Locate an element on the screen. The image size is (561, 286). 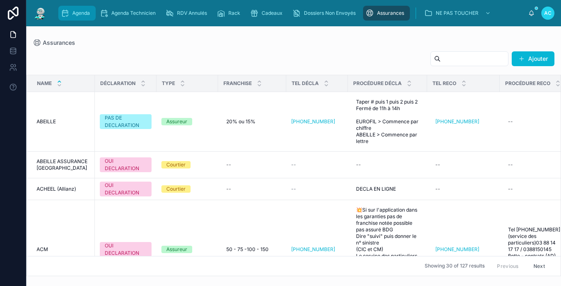
a: 50 - 75 -100 - 150 is located at coordinates (252, 249).